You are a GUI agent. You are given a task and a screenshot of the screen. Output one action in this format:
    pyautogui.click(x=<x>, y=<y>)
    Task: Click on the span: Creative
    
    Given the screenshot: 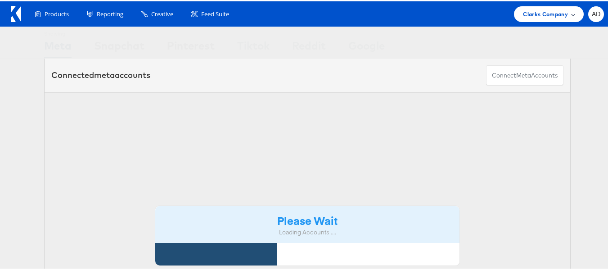 What is the action you would take?
    pyautogui.click(x=162, y=13)
    